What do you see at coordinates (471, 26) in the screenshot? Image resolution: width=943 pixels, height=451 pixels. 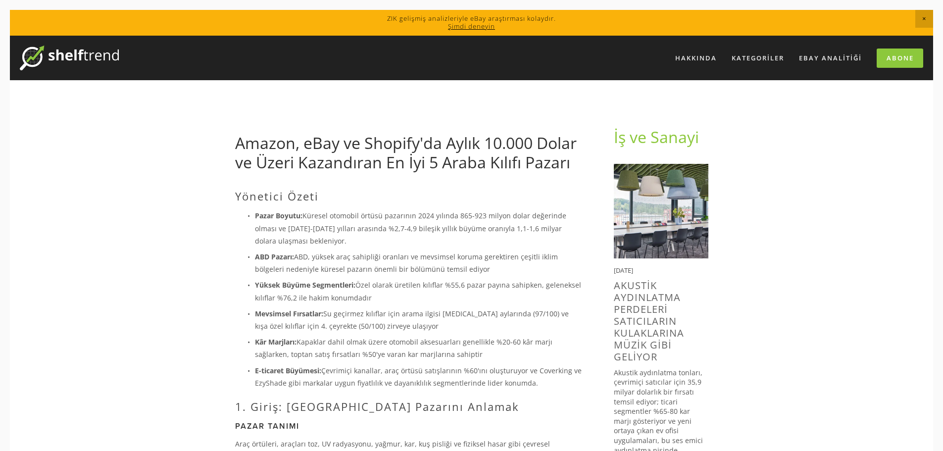 I see `a: Şimdi deneyin` at bounding box center [471, 26].